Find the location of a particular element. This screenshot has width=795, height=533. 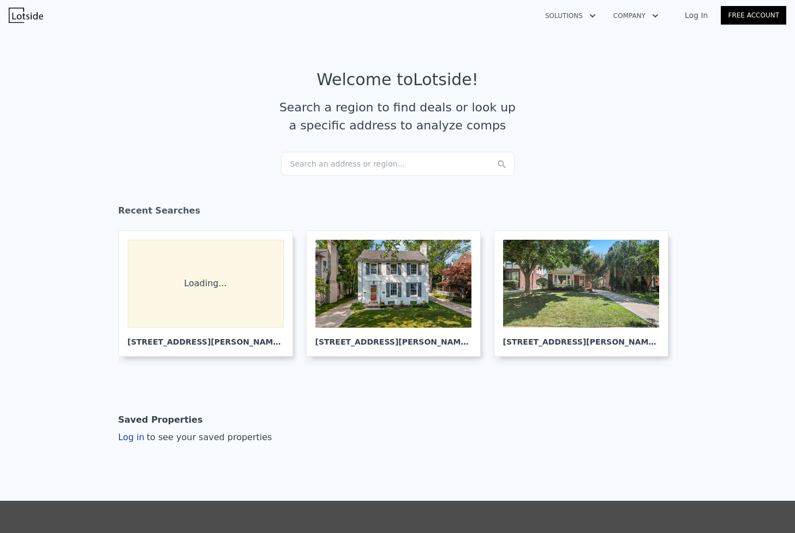

div: Search a region to find deals or look up a specific address to analyze comps is located at coordinates (398, 116).